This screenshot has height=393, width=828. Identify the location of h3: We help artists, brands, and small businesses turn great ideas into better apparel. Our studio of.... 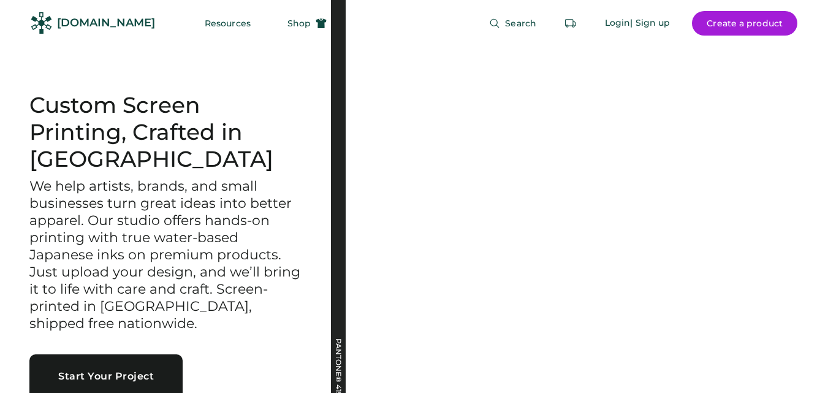
(165, 254).